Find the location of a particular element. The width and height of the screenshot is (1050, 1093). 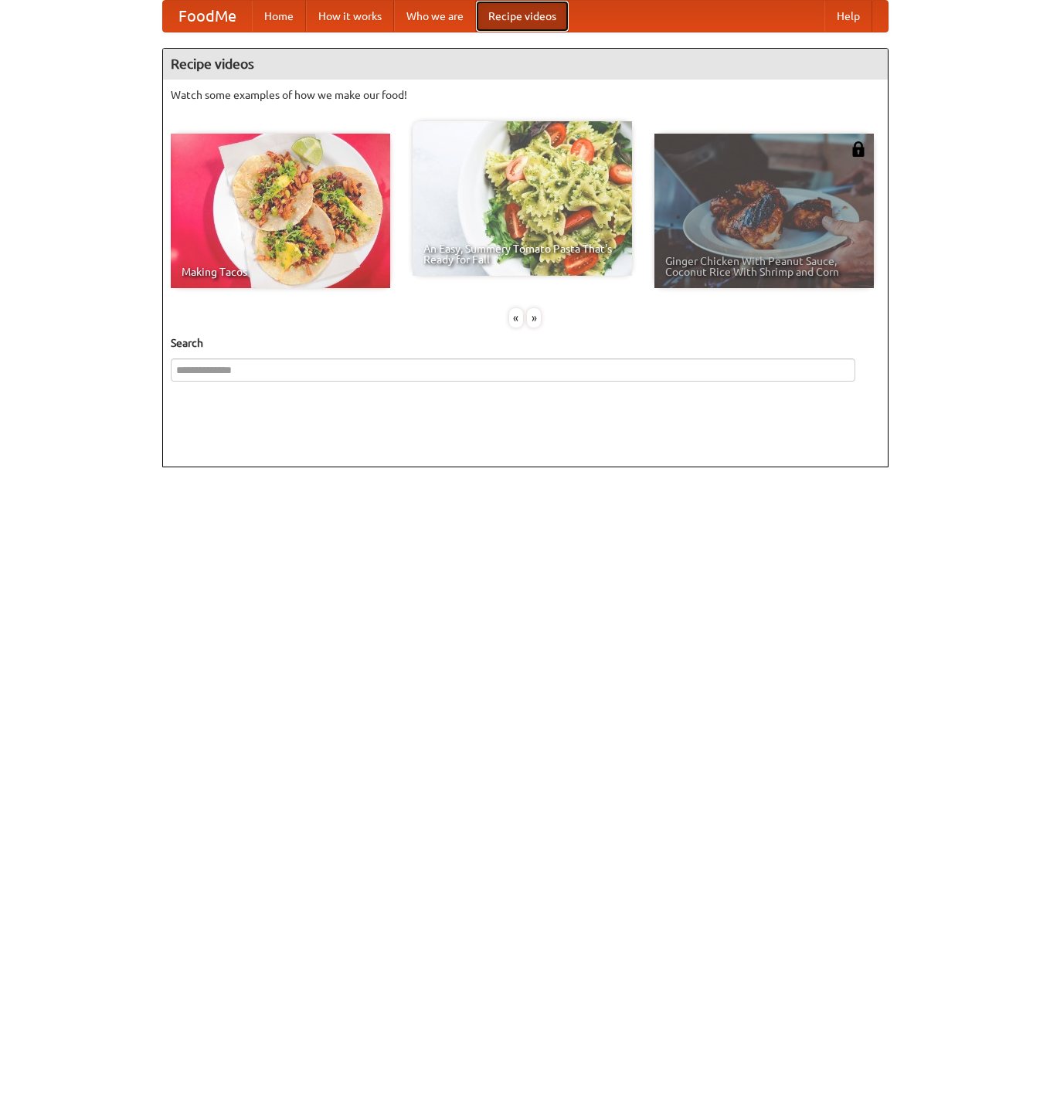

p: Watch some examples of how we make our food! is located at coordinates (525, 95).